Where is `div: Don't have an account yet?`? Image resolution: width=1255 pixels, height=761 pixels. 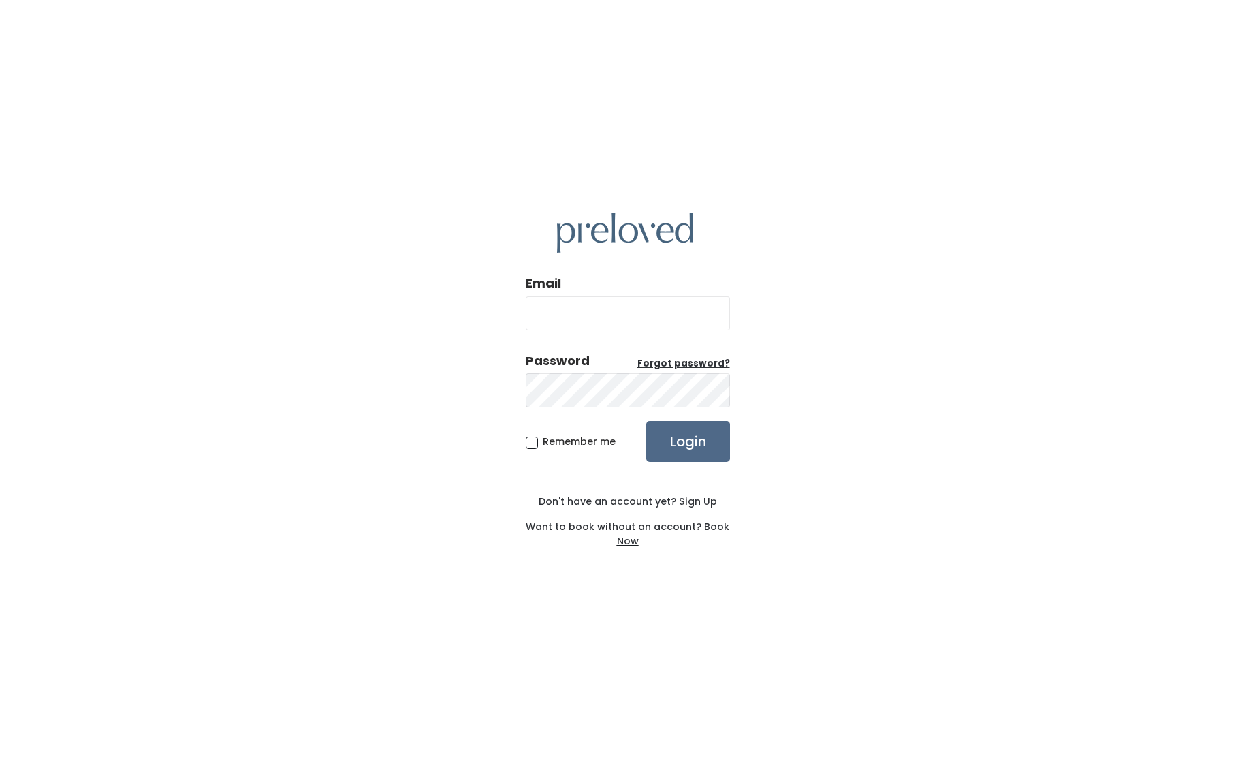
div: Don't have an account yet? is located at coordinates (628, 501).